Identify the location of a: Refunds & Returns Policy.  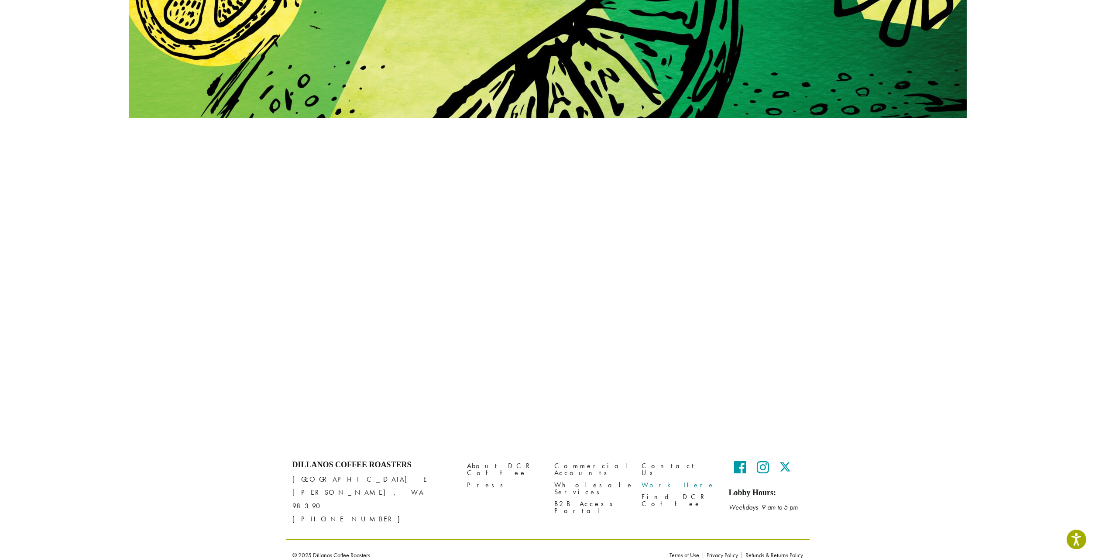
(772, 555).